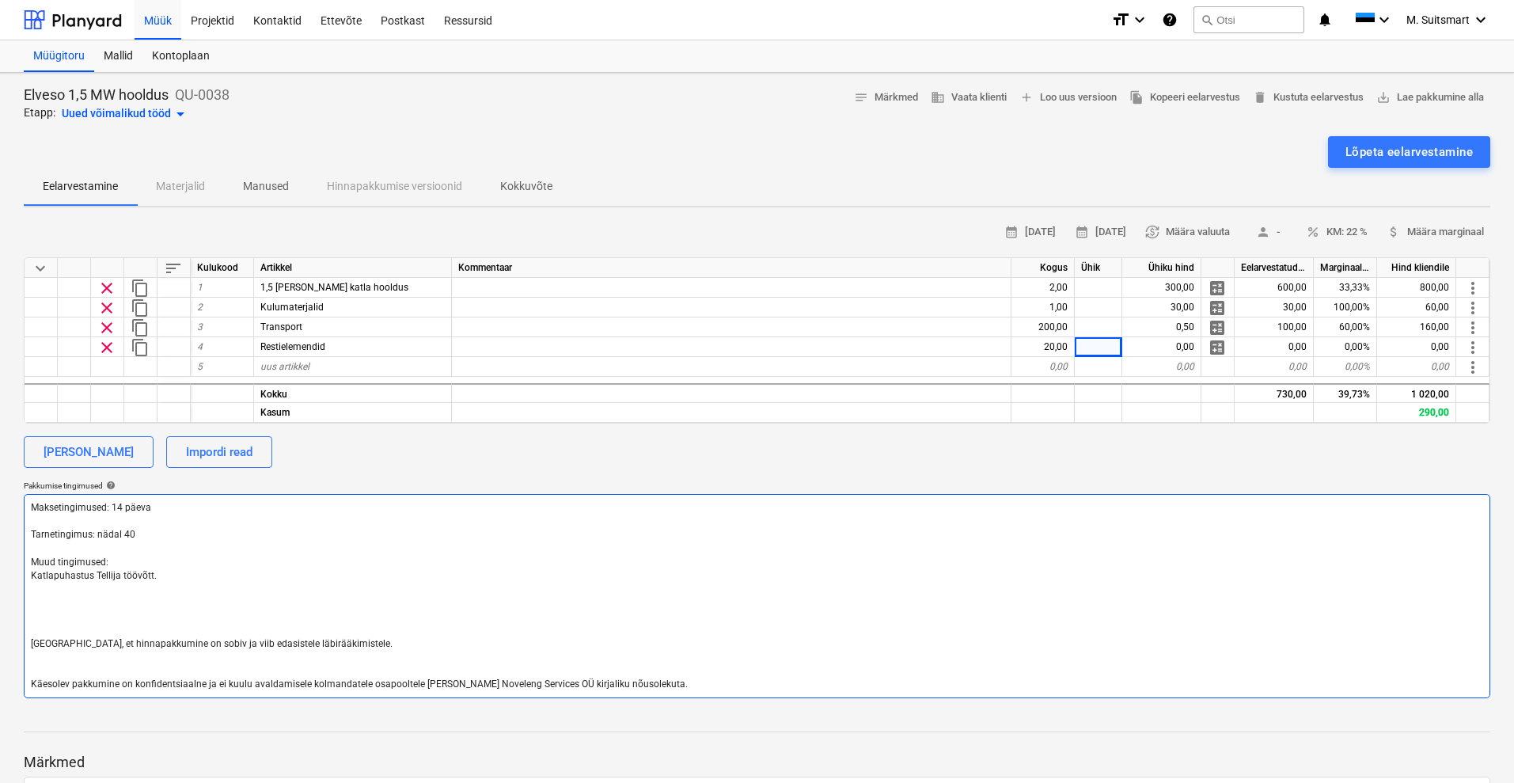  Describe the element at coordinates (1430, 97) in the screenshot. I see `span: Lae pakkumine alla` at that location.